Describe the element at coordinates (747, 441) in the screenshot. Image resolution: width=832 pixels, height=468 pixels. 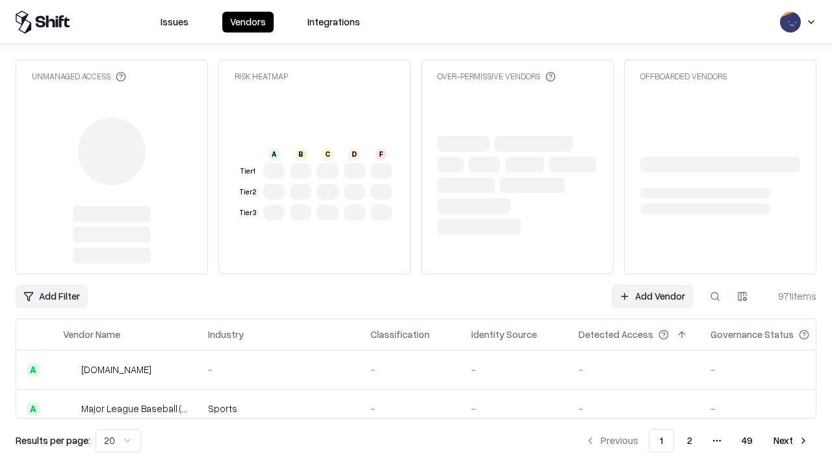
I see `button: 49` at that location.